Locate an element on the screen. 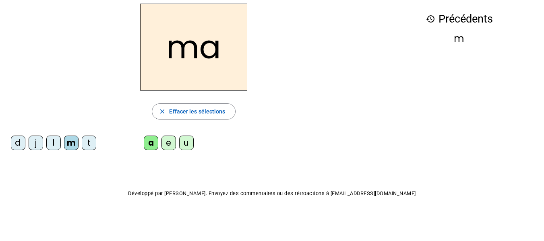 This screenshot has height=241, width=544. mat-icon: history is located at coordinates (430, 19).